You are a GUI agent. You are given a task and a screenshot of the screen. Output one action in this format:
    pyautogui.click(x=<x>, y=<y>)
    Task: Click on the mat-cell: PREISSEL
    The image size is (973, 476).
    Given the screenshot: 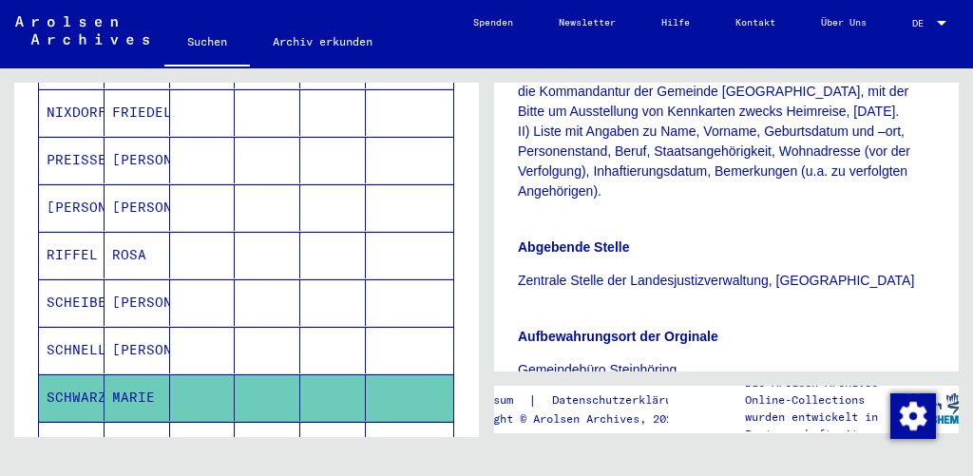 What is the action you would take?
    pyautogui.click(x=71, y=160)
    